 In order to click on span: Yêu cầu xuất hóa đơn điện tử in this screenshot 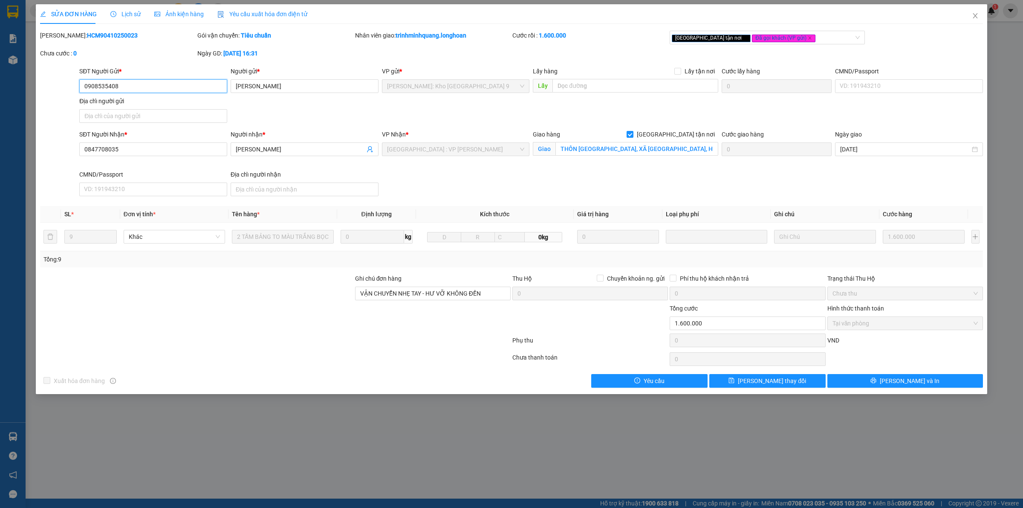, I will do `click(262, 14)`.